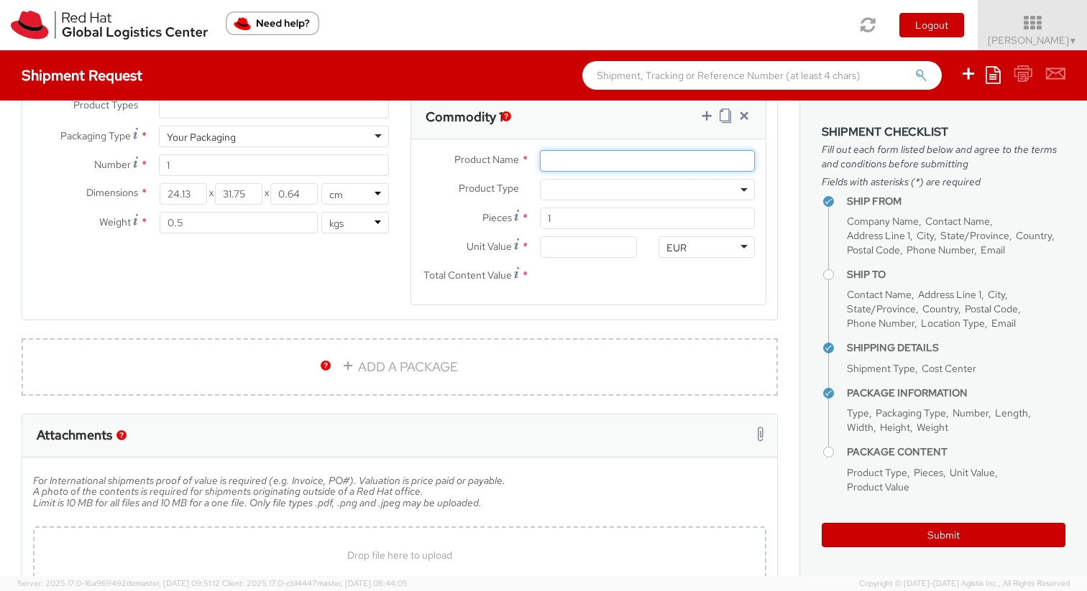 The width and height of the screenshot is (1087, 591). Describe the element at coordinates (877, 487) in the screenshot. I see `span: Product Value` at that location.